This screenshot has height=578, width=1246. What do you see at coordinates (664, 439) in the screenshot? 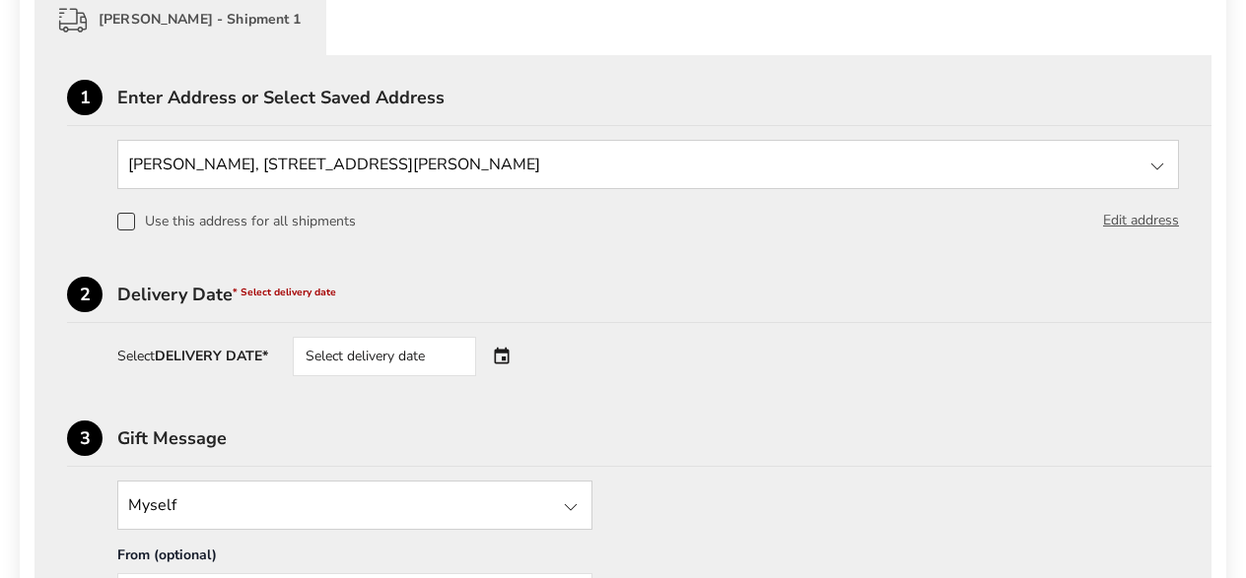
I see `div: Gift Message` at bounding box center [664, 439].